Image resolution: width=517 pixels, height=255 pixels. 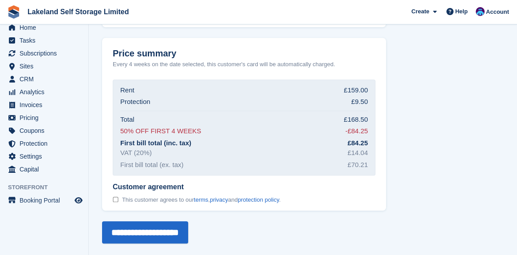 What do you see at coordinates (46, 92) in the screenshot?
I see `span: Analytics` at bounding box center [46, 92].